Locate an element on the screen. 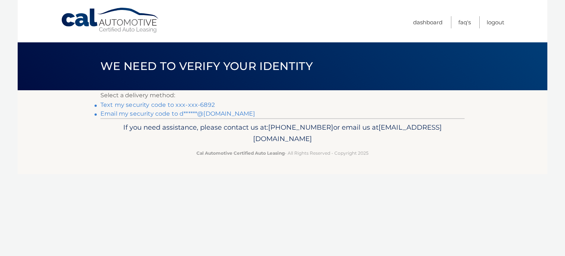 This screenshot has width=565, height=256. a: Logout is located at coordinates (496, 22).